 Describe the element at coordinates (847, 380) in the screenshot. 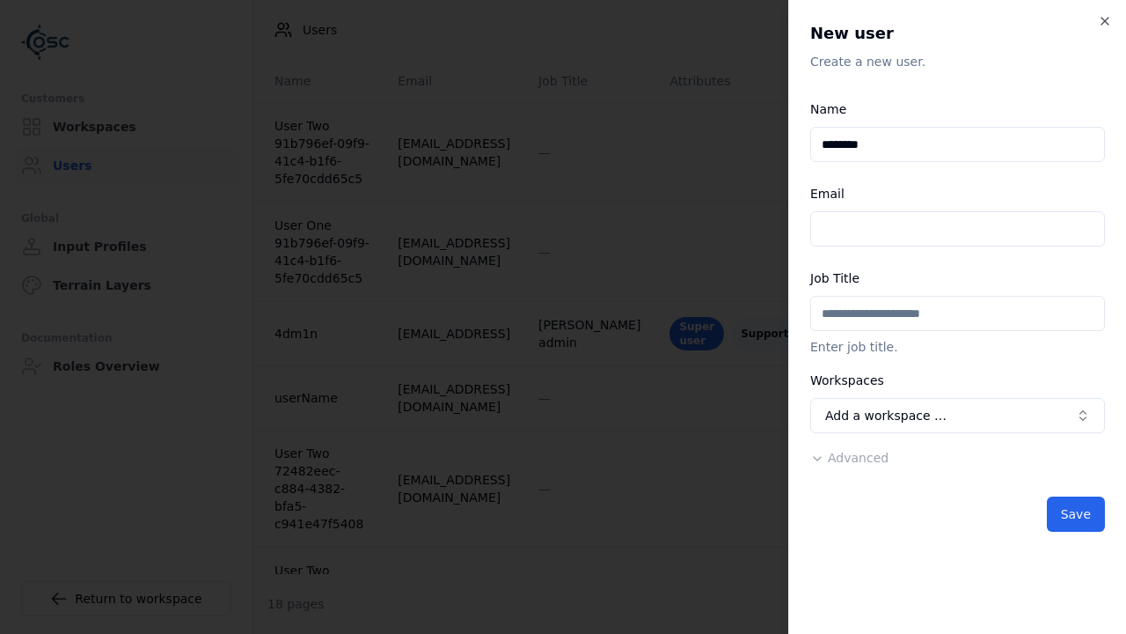

I see `label: Workspaces` at that location.